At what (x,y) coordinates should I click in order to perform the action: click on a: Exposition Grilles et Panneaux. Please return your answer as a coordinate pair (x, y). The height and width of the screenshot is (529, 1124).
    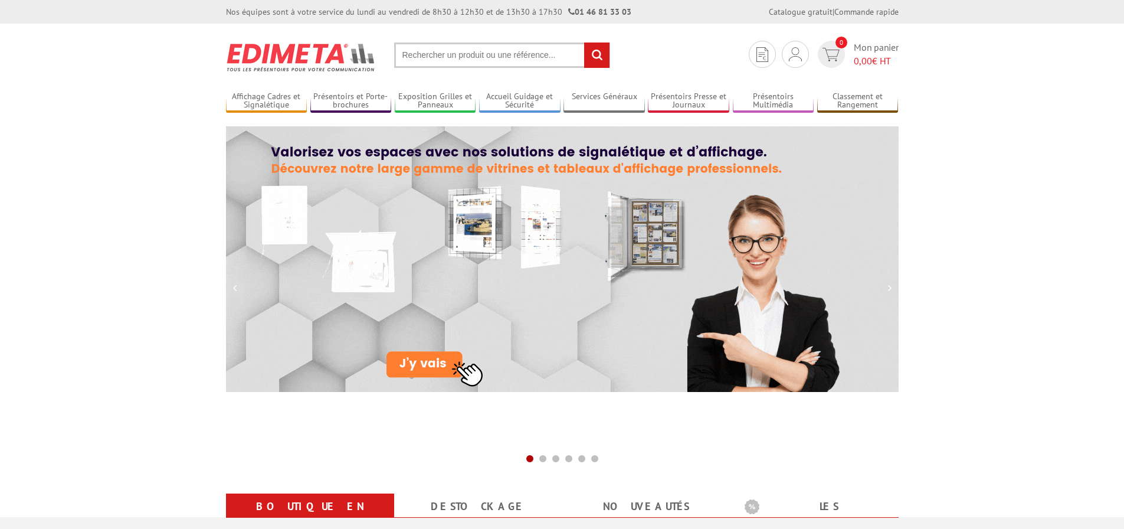
    Looking at the image, I should click on (435, 101).